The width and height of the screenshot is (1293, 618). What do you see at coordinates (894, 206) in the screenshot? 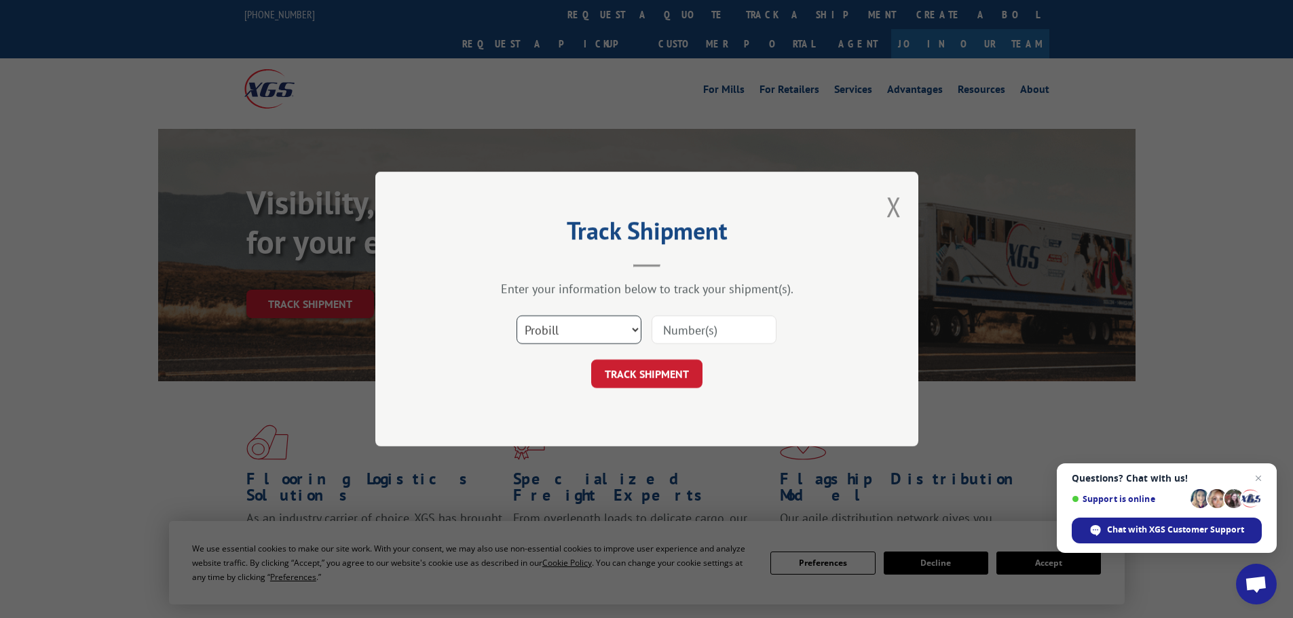
I see `button: Close modal` at bounding box center [894, 206].